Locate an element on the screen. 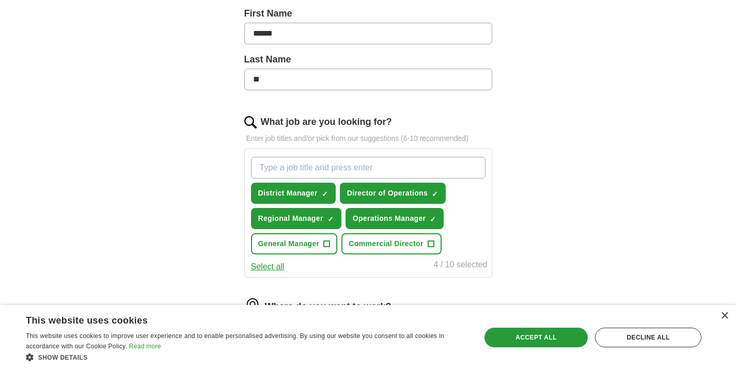 This screenshot has width=736, height=370. div: Decline all is located at coordinates (648, 338).